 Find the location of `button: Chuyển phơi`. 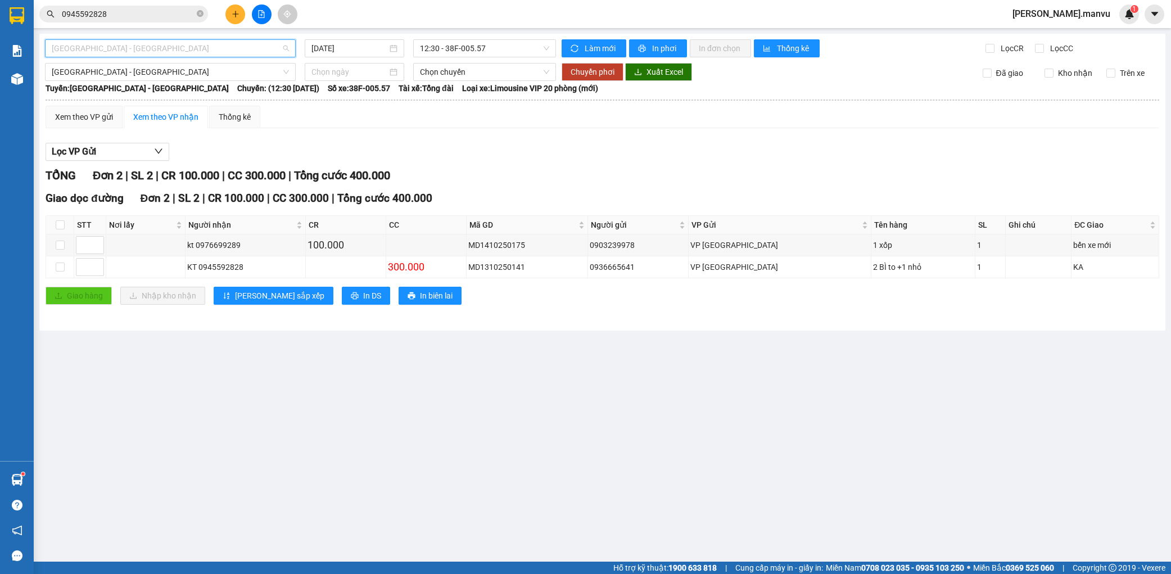

button: Chuyển phơi is located at coordinates (592, 72).